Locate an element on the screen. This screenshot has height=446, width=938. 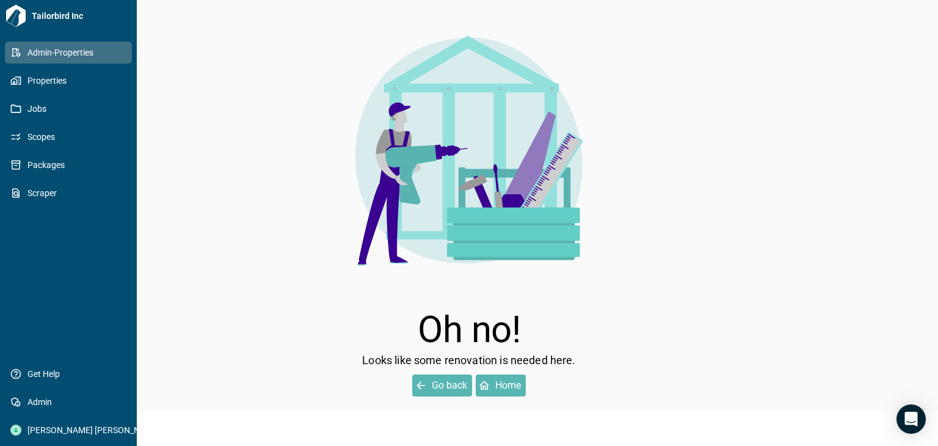
a: Admin-Properties is located at coordinates (68, 53).